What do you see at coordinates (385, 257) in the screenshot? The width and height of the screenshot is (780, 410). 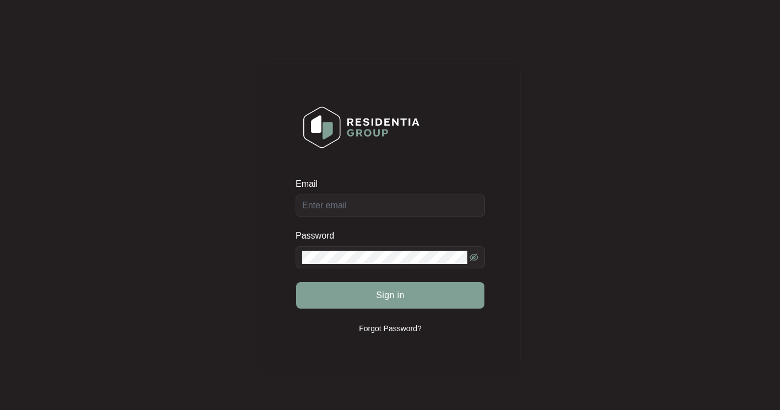 I see `input: Password` at bounding box center [385, 257].